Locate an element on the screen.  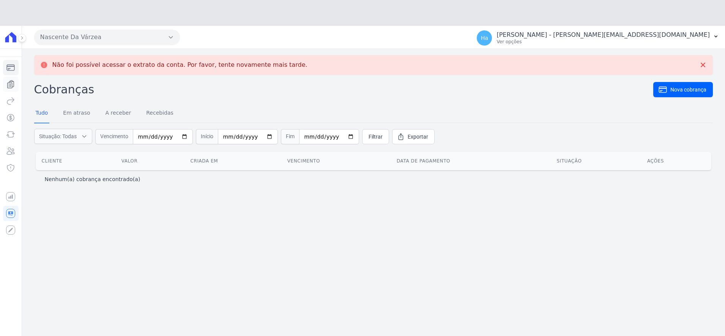
span: Vencimento is located at coordinates (114, 137).